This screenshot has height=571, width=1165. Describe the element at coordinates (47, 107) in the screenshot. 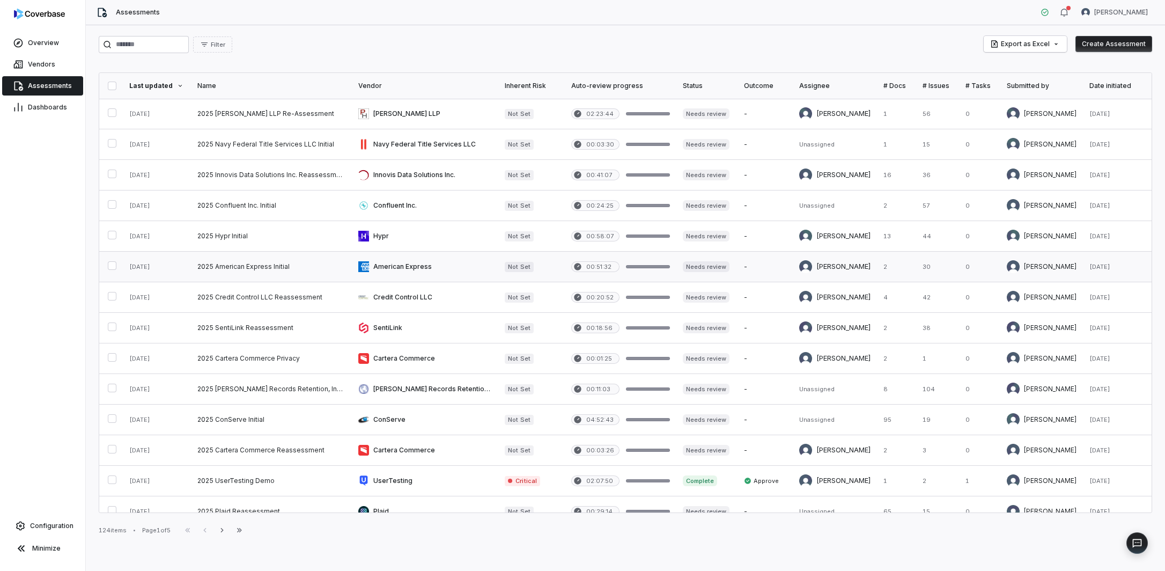

I see `span: Dashboards` at that location.